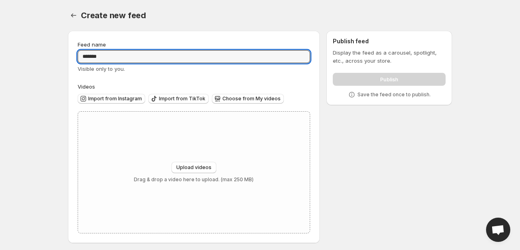 This screenshot has height=250, width=520. What do you see at coordinates (252, 99) in the screenshot?
I see `span: Choose from My videos` at bounding box center [252, 99].